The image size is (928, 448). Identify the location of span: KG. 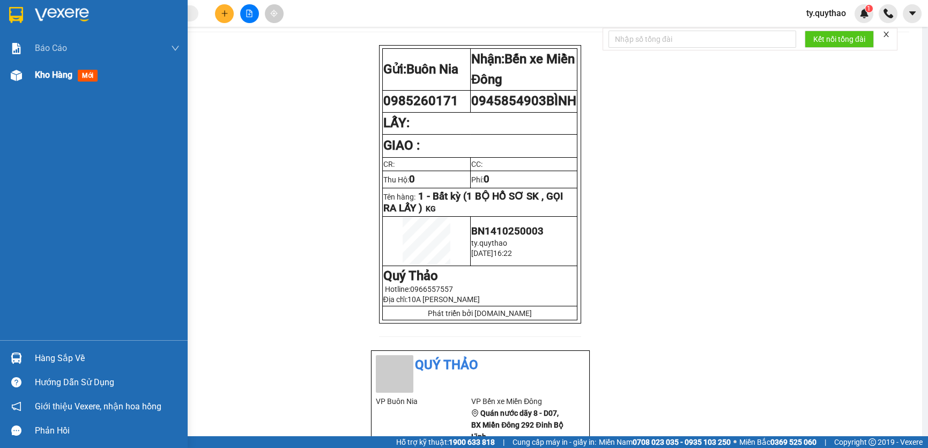
(431, 209).